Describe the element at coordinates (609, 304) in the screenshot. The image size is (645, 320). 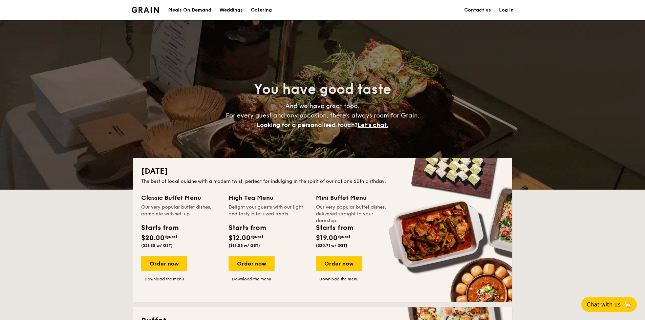
I see `button: Chat with us🦙` at that location.